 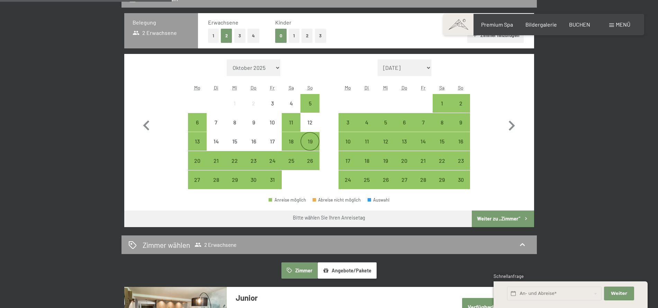 What do you see at coordinates (254, 141) in the screenshot?
I see `div: Thu Oct 16 2025` at bounding box center [254, 141].